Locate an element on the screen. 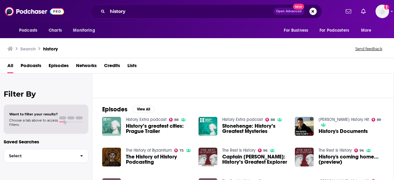 This screenshot has width=394, height=180. img: History's Documents is located at coordinates (304, 126).